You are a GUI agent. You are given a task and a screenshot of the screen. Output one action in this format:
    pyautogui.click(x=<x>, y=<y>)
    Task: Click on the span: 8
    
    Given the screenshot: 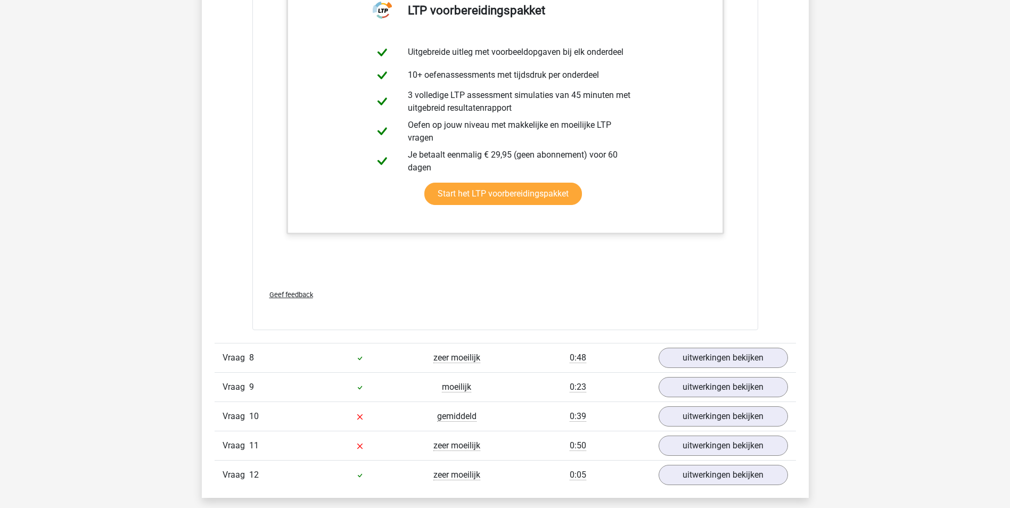 What is the action you would take?
    pyautogui.click(x=251, y=357)
    